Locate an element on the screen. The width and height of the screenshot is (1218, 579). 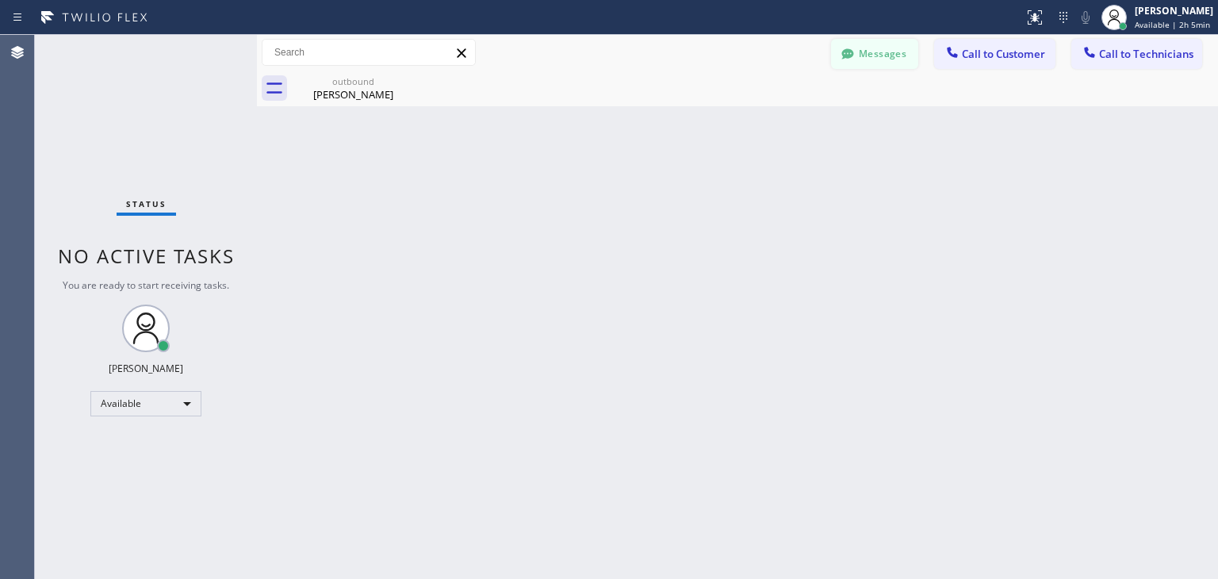
input: Search is located at coordinates (369, 52).